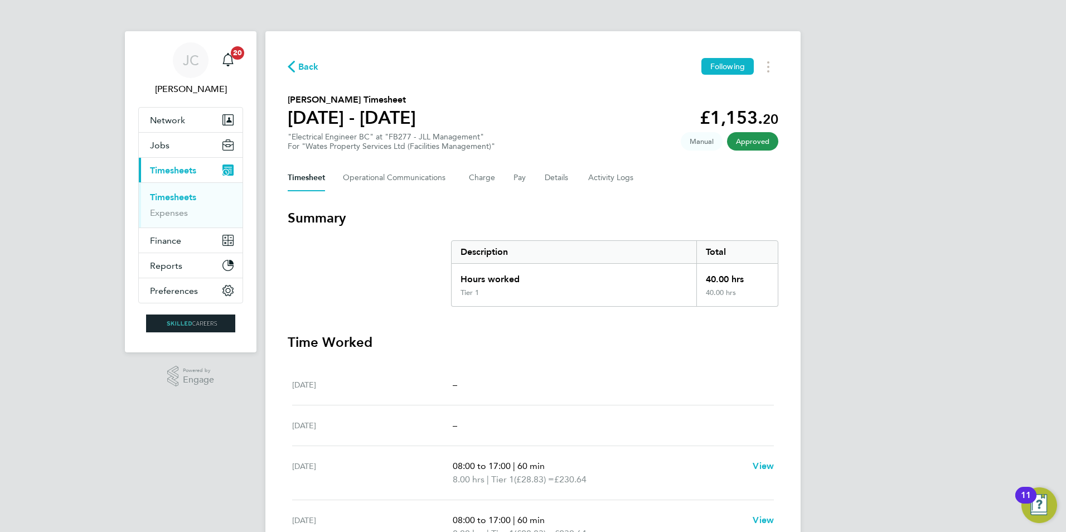 The image size is (1066, 532). What do you see at coordinates (1040, 505) in the screenshot?
I see `button: Open Resource Center, 11 new notifications` at bounding box center [1040, 505].